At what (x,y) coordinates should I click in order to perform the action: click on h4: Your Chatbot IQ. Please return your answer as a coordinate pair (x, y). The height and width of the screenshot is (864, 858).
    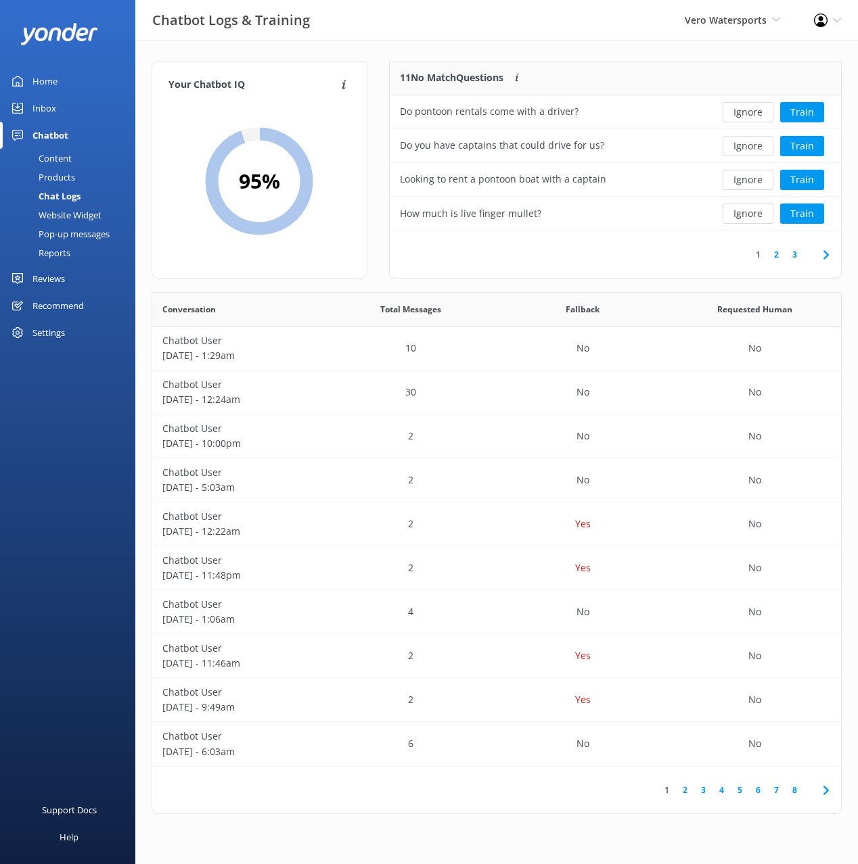
    Looking at the image, I should click on (253, 85).